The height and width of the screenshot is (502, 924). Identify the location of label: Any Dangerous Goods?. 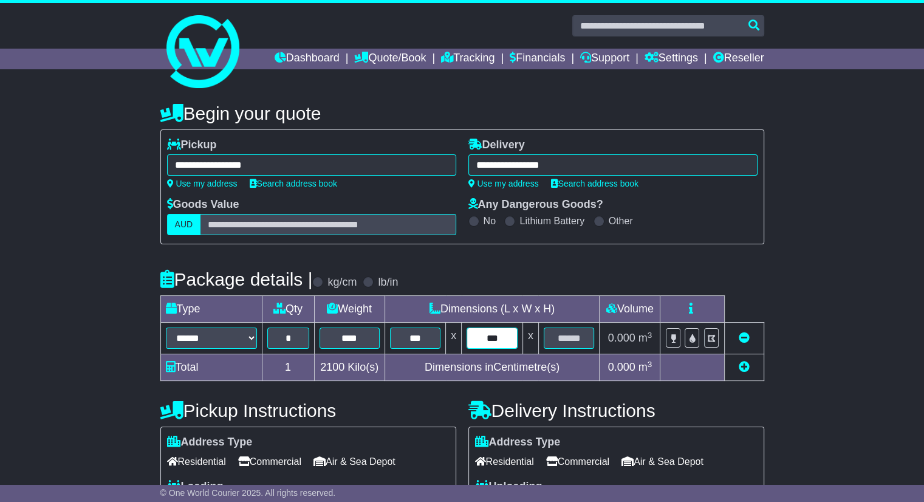
(536, 205).